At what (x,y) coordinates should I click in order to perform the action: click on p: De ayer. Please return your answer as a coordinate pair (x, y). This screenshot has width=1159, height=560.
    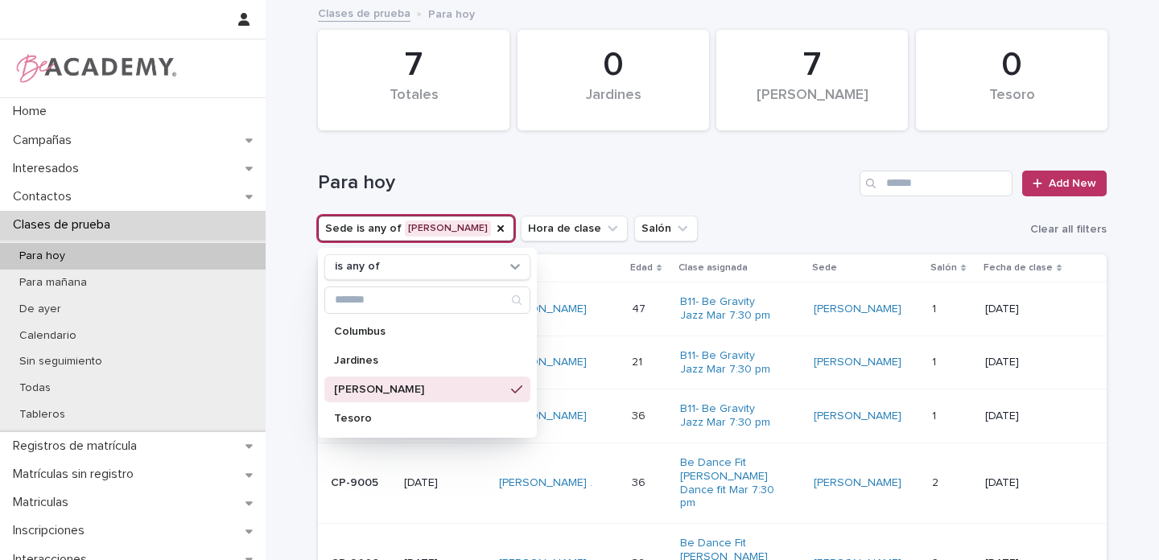
    Looking at the image, I should click on (40, 309).